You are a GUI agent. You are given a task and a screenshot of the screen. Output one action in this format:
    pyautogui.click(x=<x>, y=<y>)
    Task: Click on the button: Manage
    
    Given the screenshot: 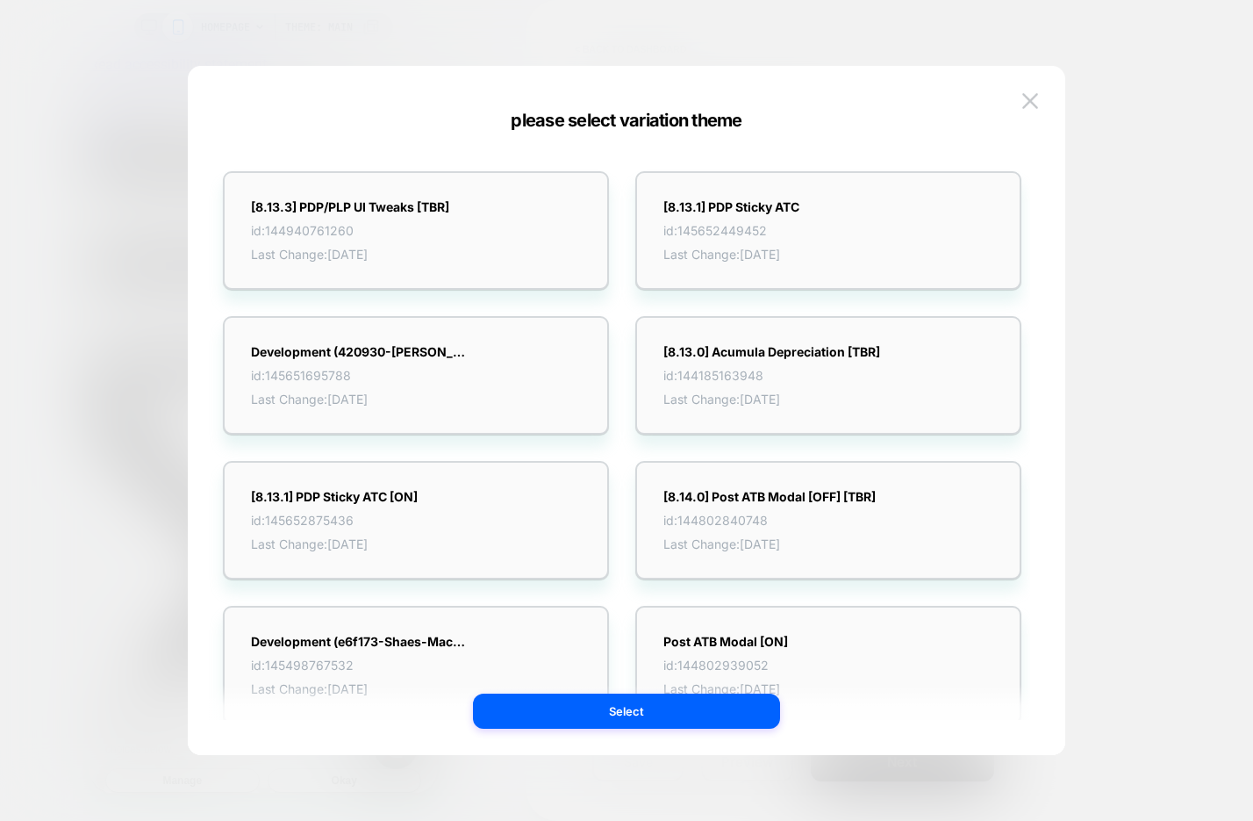 What is the action you would take?
    pyautogui.click(x=93, y=724)
    